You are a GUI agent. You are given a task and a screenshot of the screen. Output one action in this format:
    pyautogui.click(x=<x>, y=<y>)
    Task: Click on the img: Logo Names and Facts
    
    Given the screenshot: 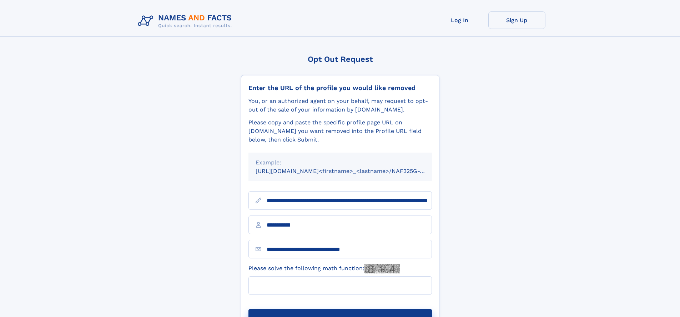 What is the action you would take?
    pyautogui.click(x=186, y=21)
    